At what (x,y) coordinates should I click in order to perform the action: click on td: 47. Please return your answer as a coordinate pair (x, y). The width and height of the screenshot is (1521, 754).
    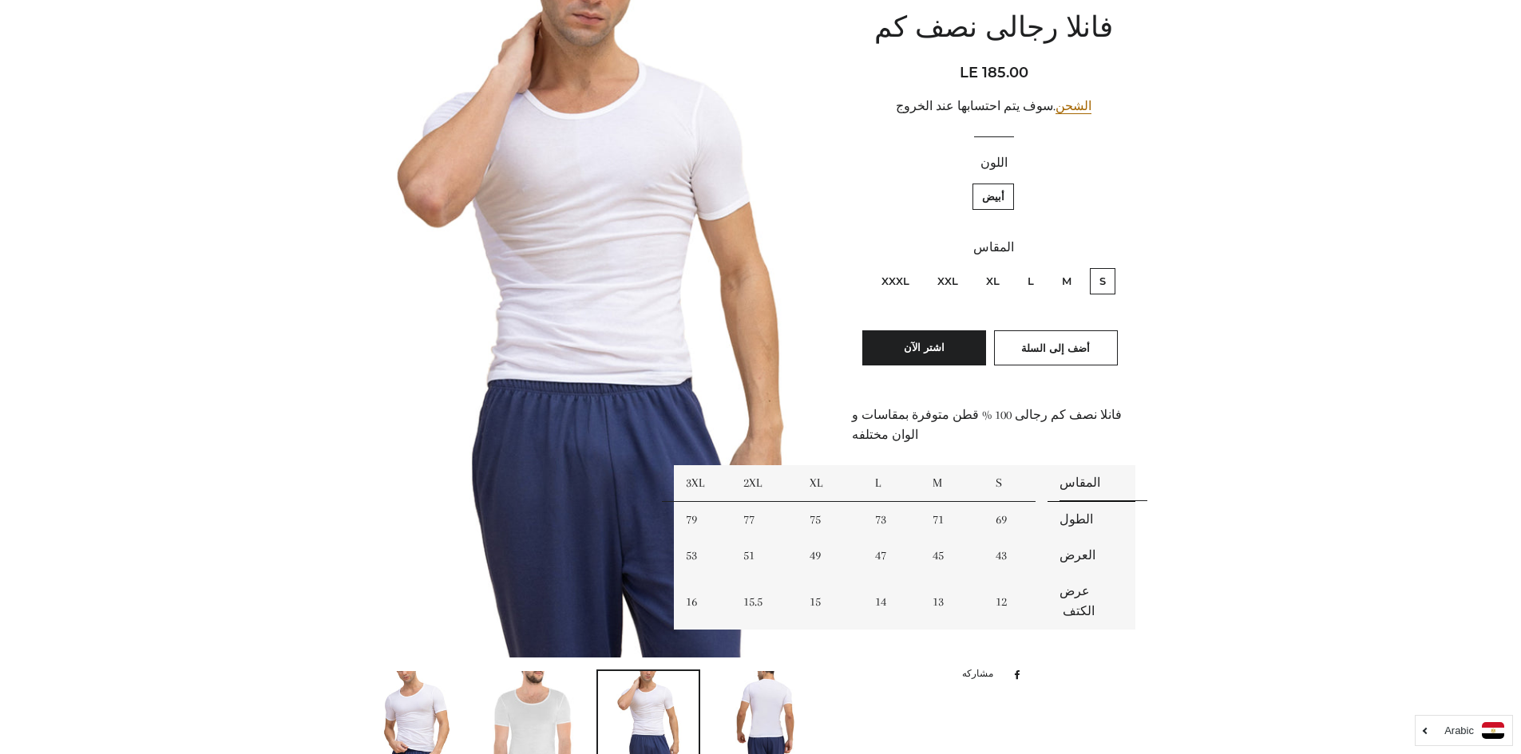
    Looking at the image, I should click on (892, 556).